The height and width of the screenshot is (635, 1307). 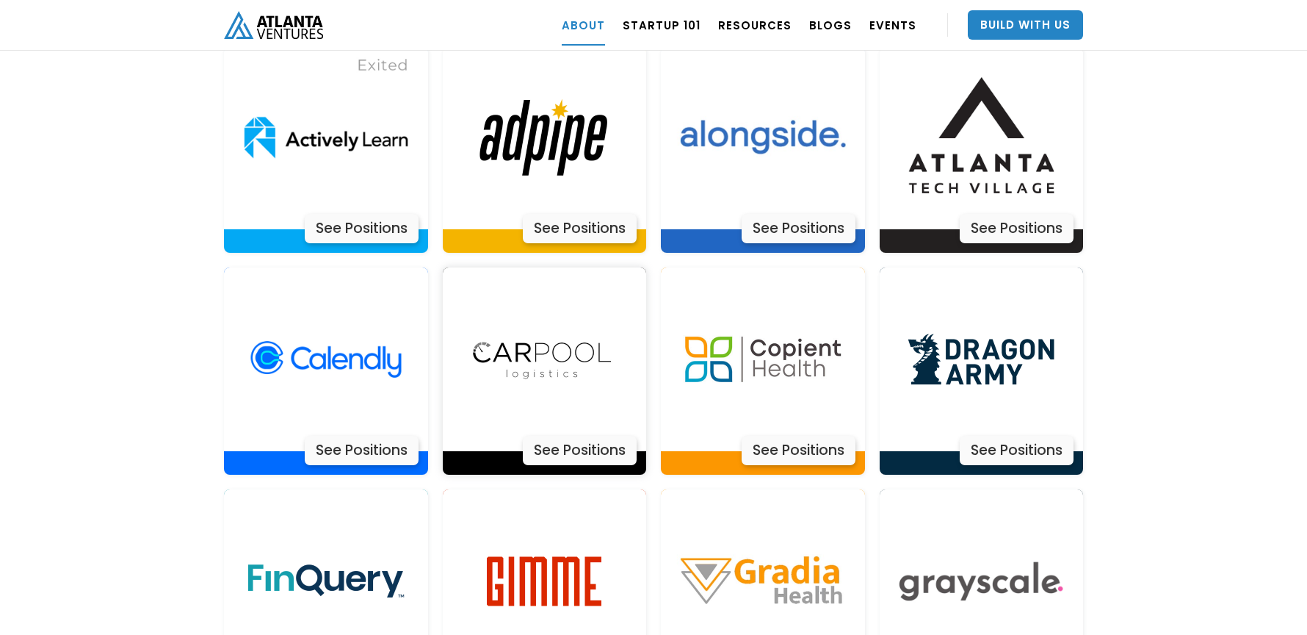 I want to click on a: ABOUT, so click(x=583, y=25).